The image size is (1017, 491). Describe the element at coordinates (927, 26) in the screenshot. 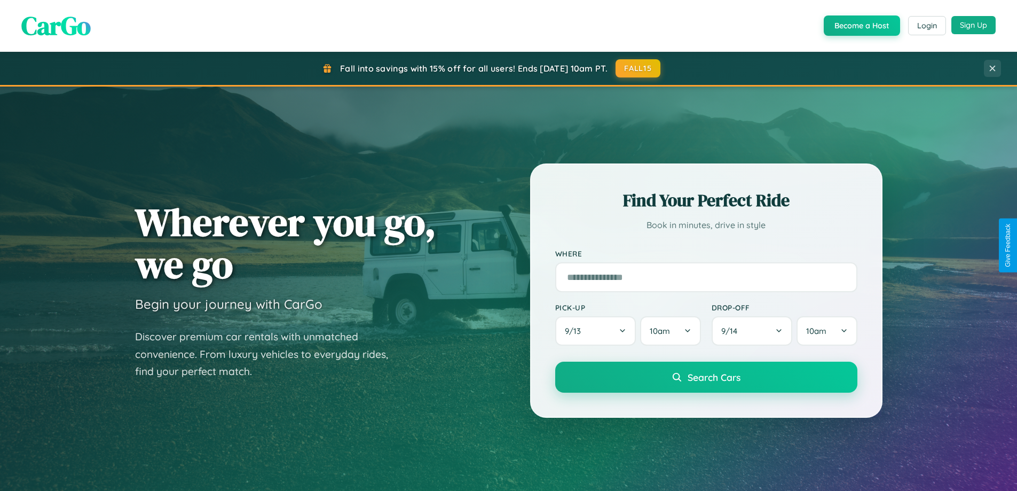

I see `button: Login` at that location.